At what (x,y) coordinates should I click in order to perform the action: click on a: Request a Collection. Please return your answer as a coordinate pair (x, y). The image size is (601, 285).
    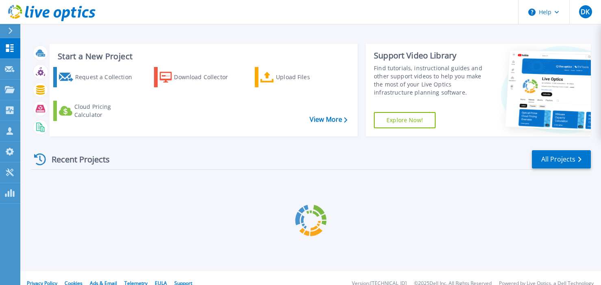
    Looking at the image, I should click on (95, 77).